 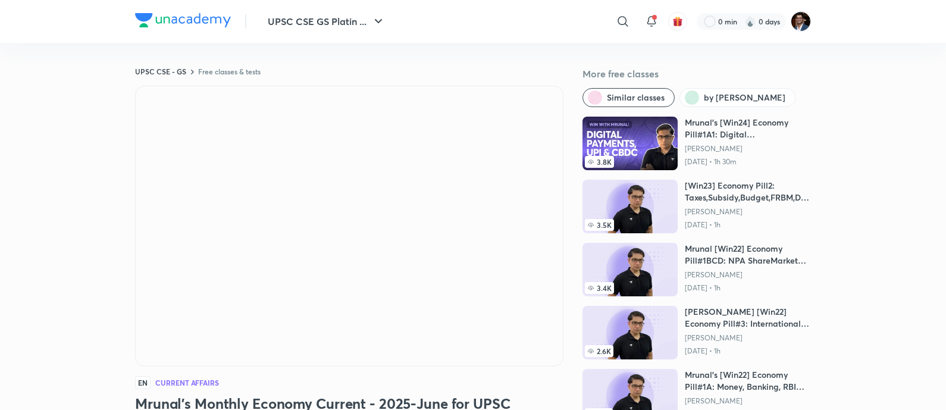 I want to click on span: EN, so click(x=143, y=383).